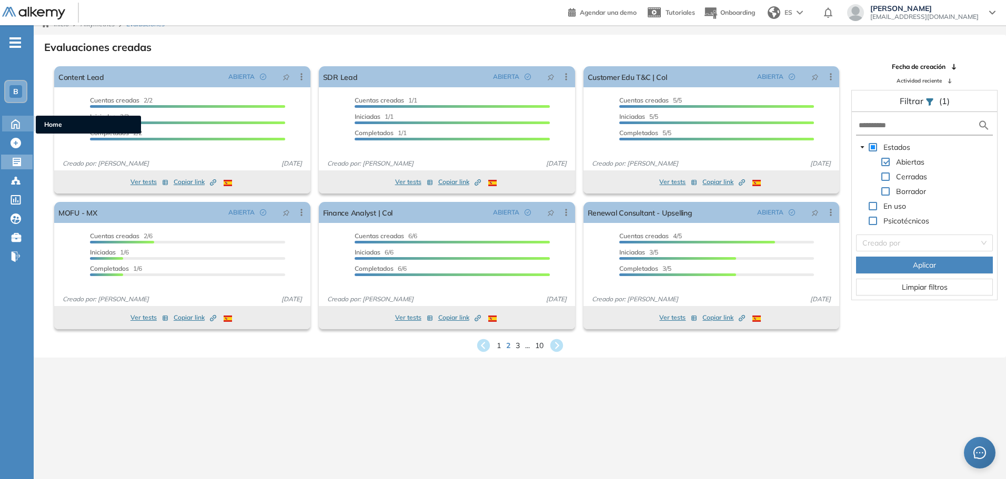 This screenshot has height=479, width=1006. What do you see at coordinates (894, 206) in the screenshot?
I see `span: En uso` at bounding box center [894, 206].